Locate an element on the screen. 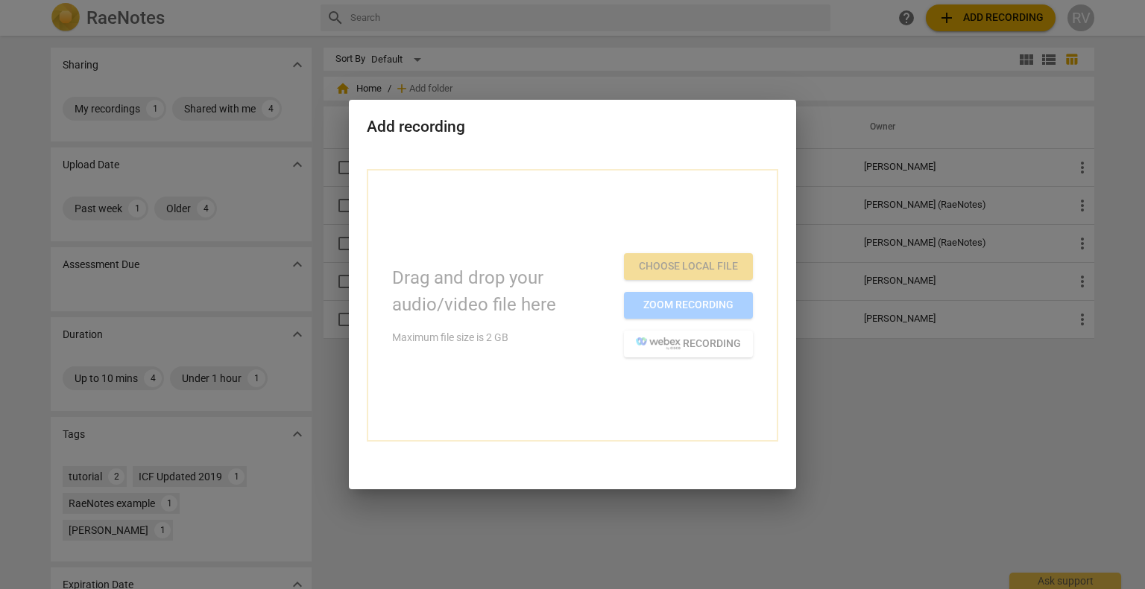 The width and height of the screenshot is (1145, 589). button: recording is located at coordinates (688, 344).